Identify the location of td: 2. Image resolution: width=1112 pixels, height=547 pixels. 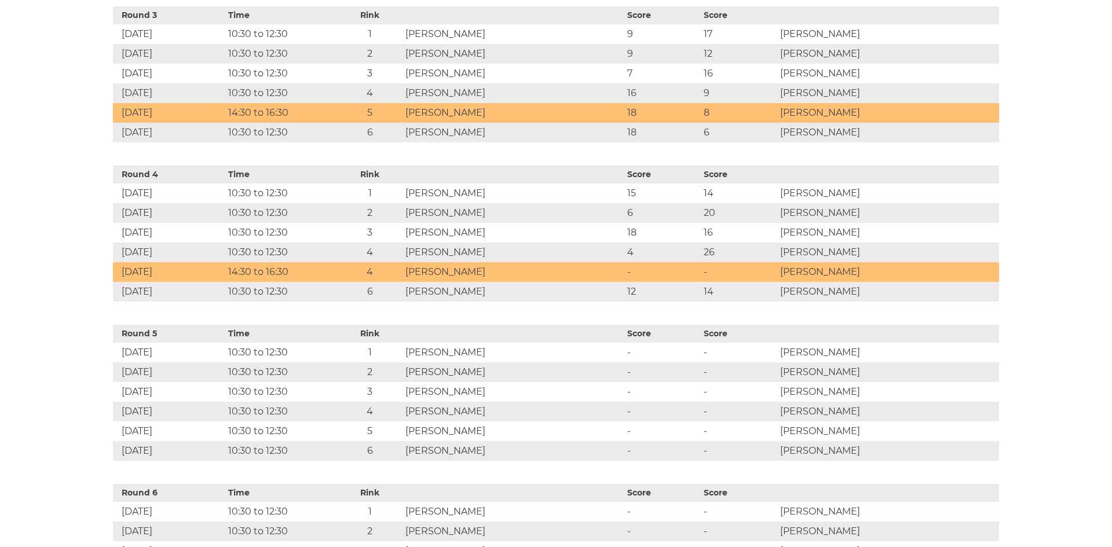
(369, 54).